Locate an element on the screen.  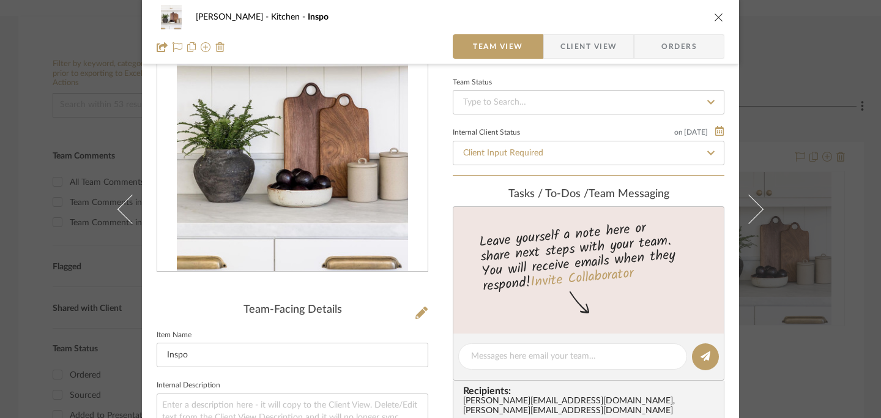
div: Leave yourself a note here or share next steps with your team. You will receive emails when they ... is located at coordinates (588, 256).